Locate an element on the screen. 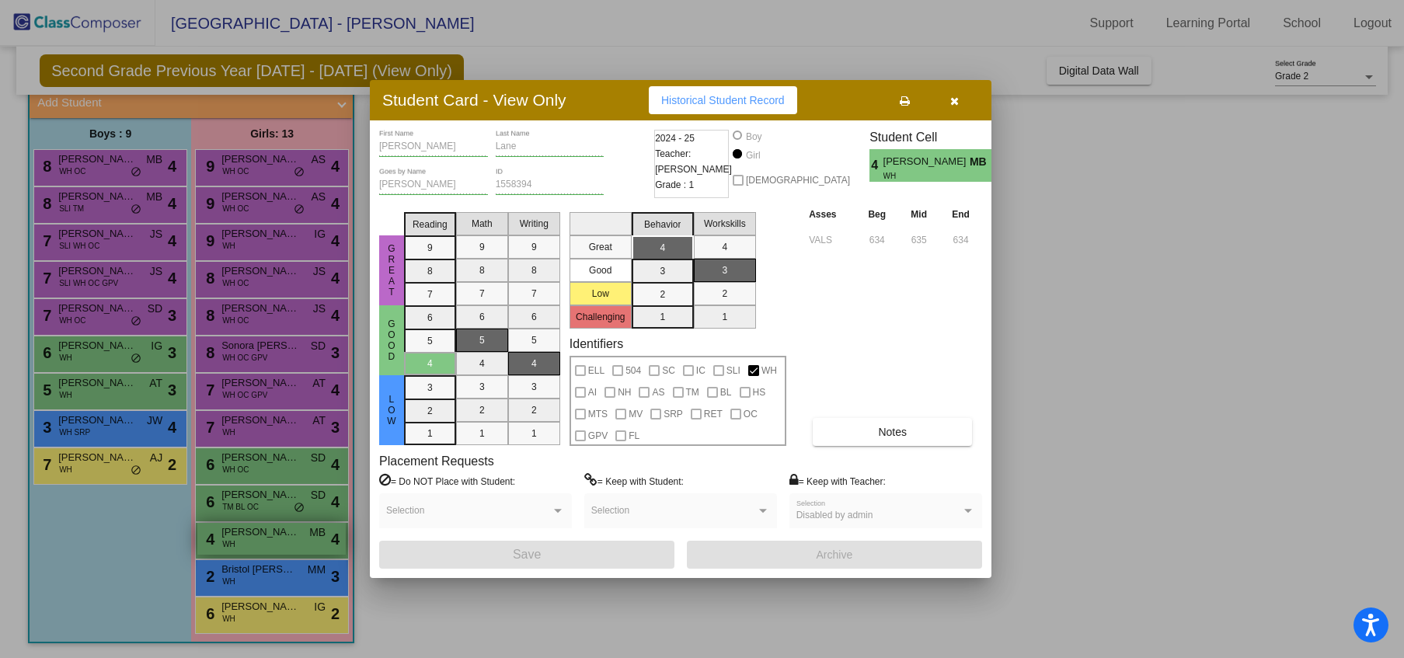 The image size is (1404, 658). span: GPV is located at coordinates (597, 436).